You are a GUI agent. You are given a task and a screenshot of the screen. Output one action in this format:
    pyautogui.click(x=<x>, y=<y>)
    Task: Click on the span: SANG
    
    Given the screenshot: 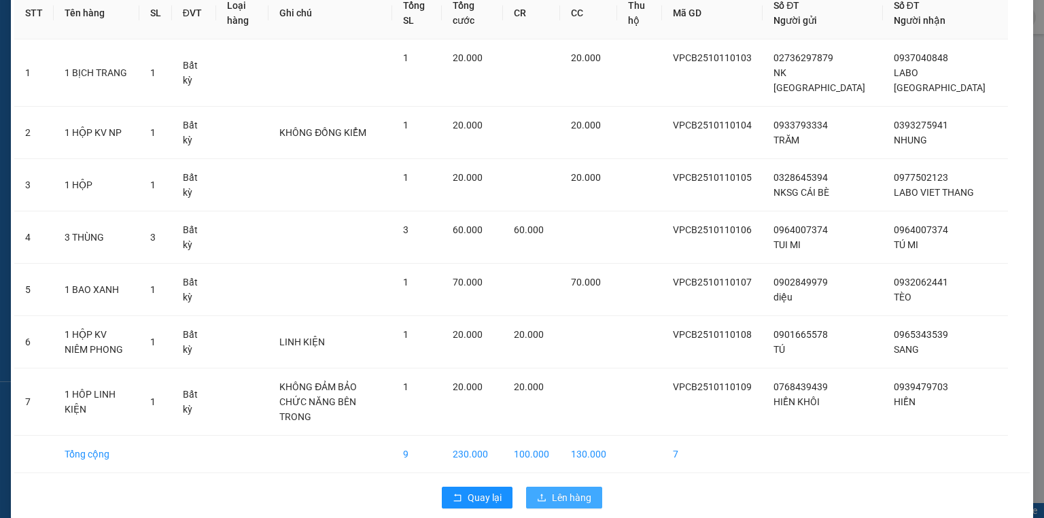 What is the action you would take?
    pyautogui.click(x=906, y=349)
    